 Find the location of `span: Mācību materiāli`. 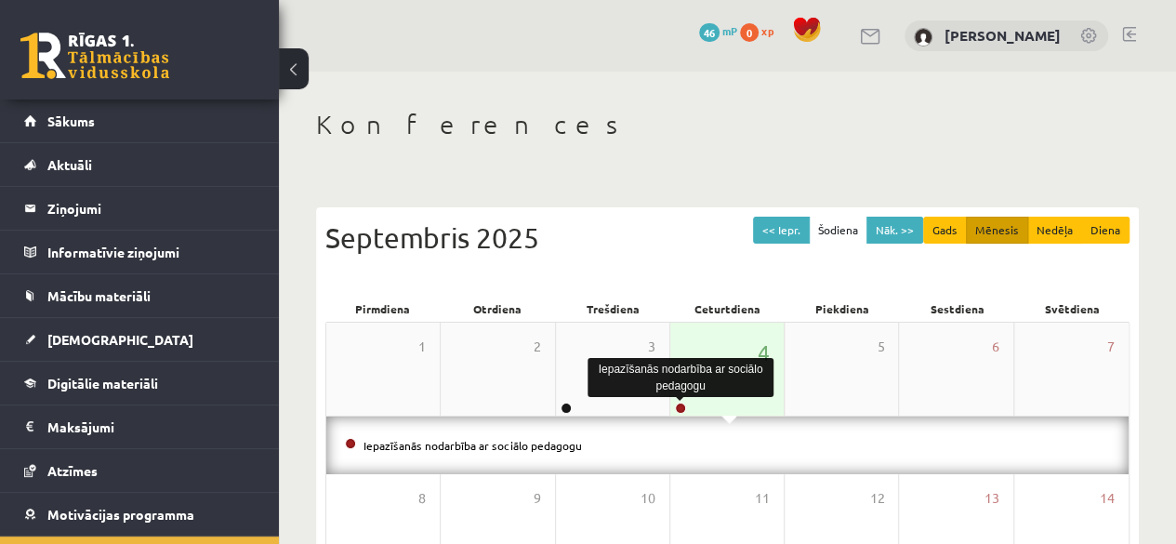

span: Mācību materiāli is located at coordinates (99, 296).